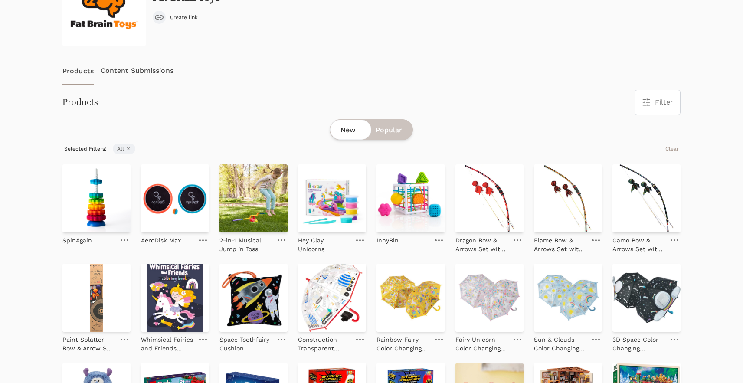 The image size is (743, 383). What do you see at coordinates (324, 344) in the screenshot?
I see `p: Construction Transparent Color Changing Umbrella` at bounding box center [324, 344].